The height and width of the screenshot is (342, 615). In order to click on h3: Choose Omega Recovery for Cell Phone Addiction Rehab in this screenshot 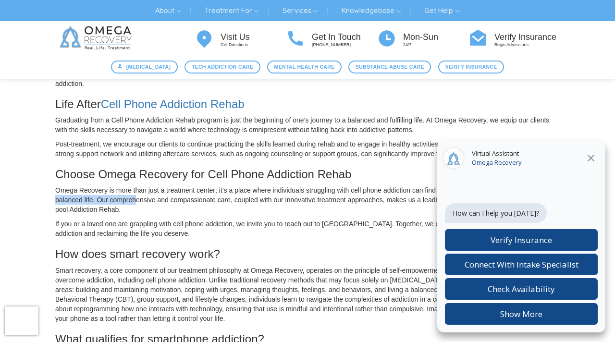, I will do `click(308, 175)`.